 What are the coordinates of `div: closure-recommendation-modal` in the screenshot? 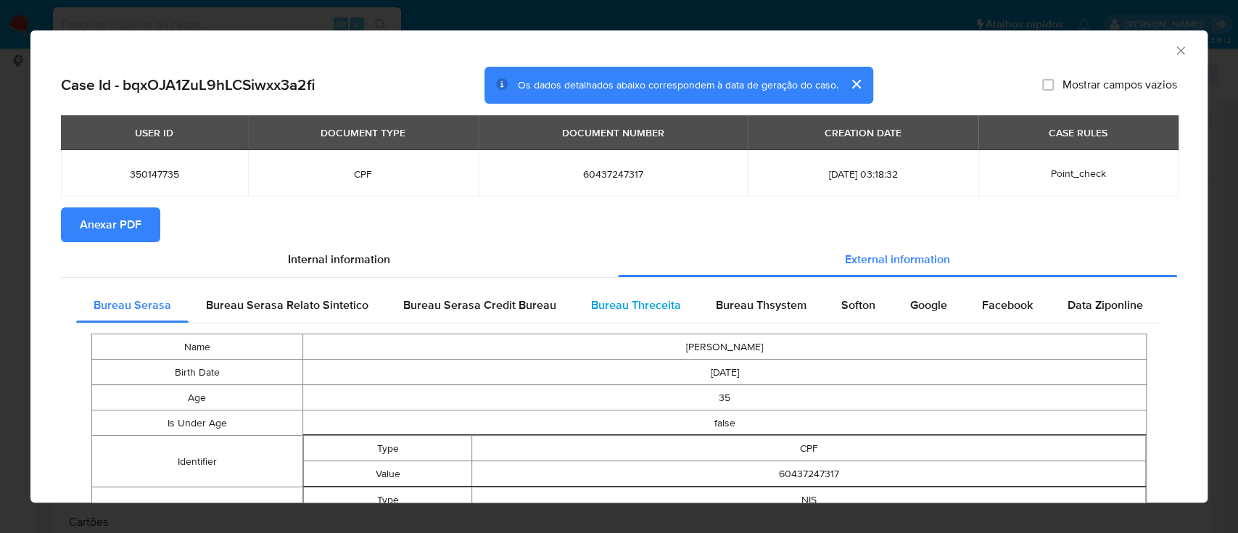 It's located at (619, 266).